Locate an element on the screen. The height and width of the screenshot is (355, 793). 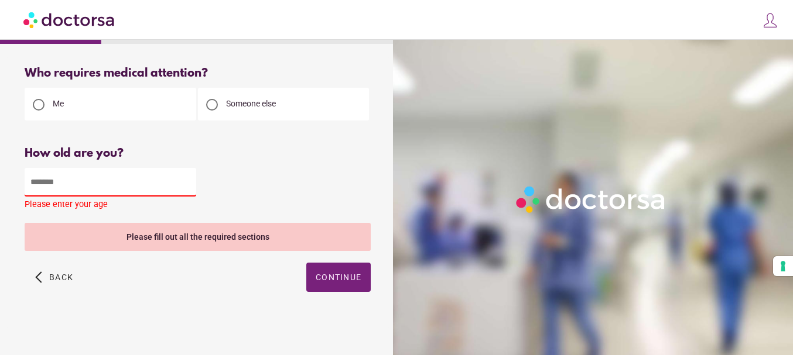
div: Please fill out all the required sections is located at coordinates (197, 237).